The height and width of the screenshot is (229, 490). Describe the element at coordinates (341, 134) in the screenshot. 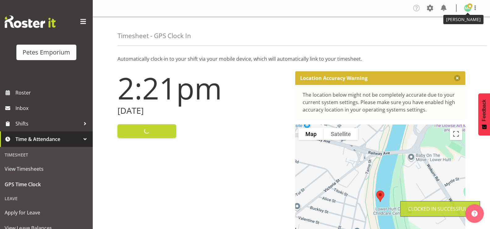

I see `button: Show satellite imagery` at that location.